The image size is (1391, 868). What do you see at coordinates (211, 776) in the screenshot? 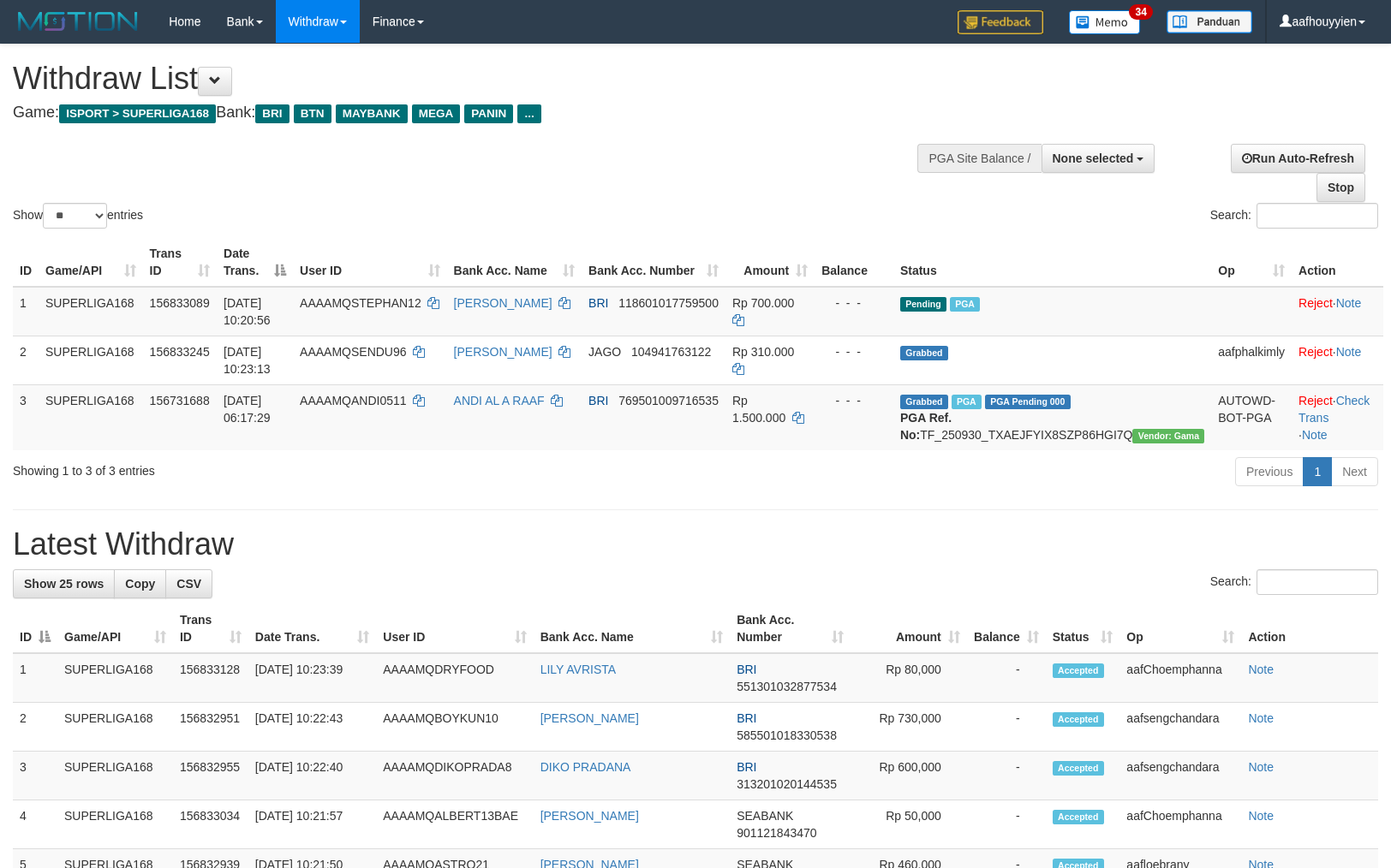
I see `td: 156832955` at bounding box center [211, 776].